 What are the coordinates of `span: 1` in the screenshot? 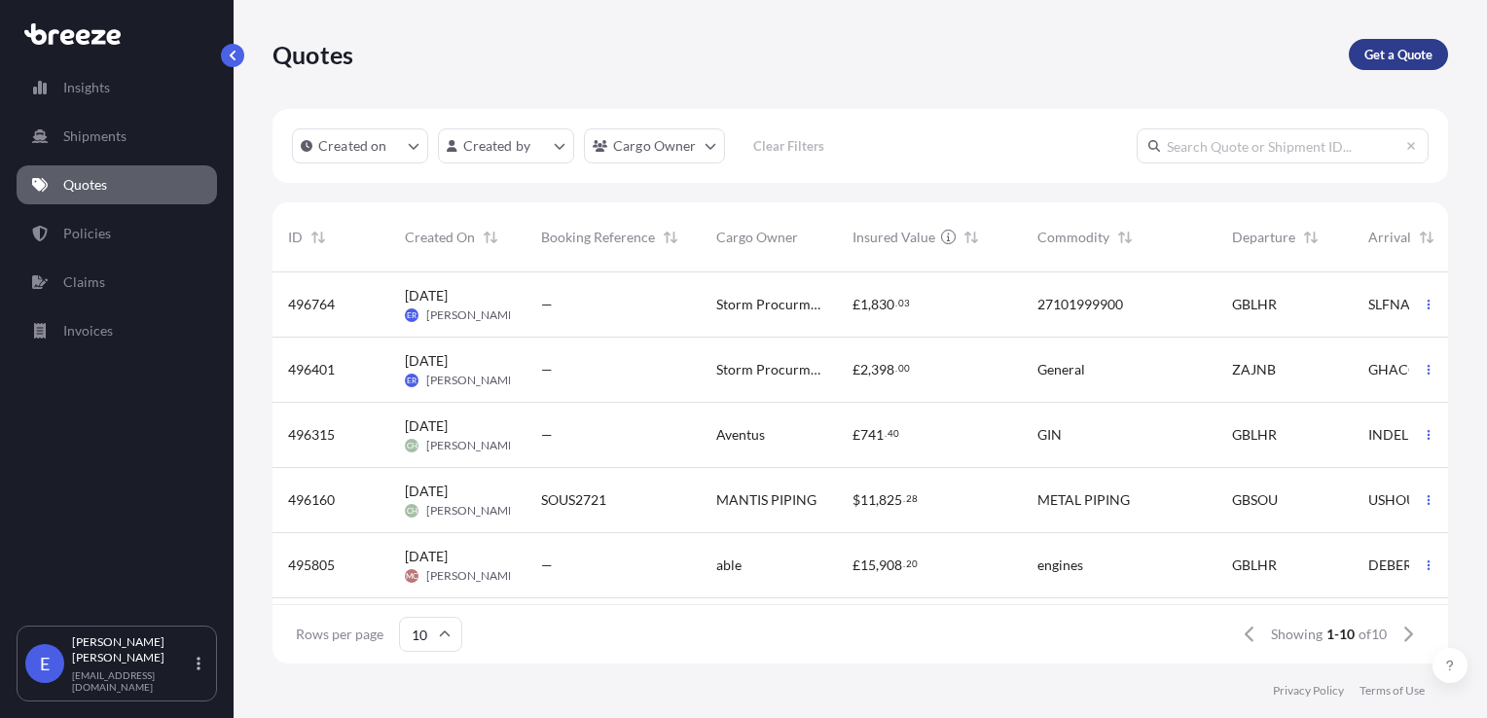 It's located at (864, 305).